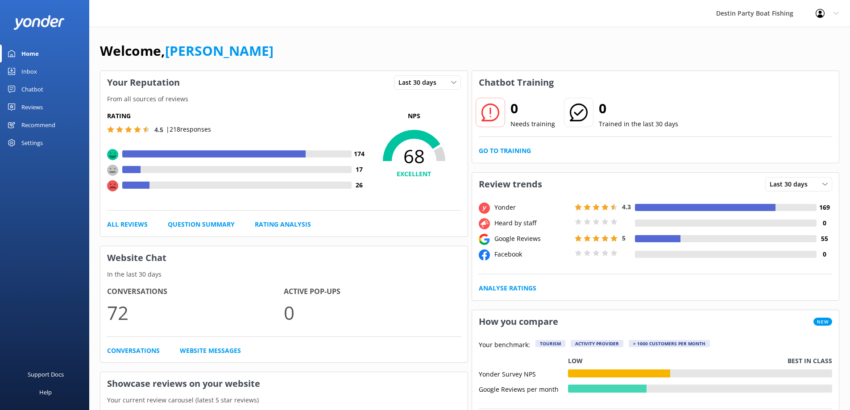 The height and width of the screenshot is (410, 850). Describe the element at coordinates (504, 346) in the screenshot. I see `p: Your benchmark:` at that location.